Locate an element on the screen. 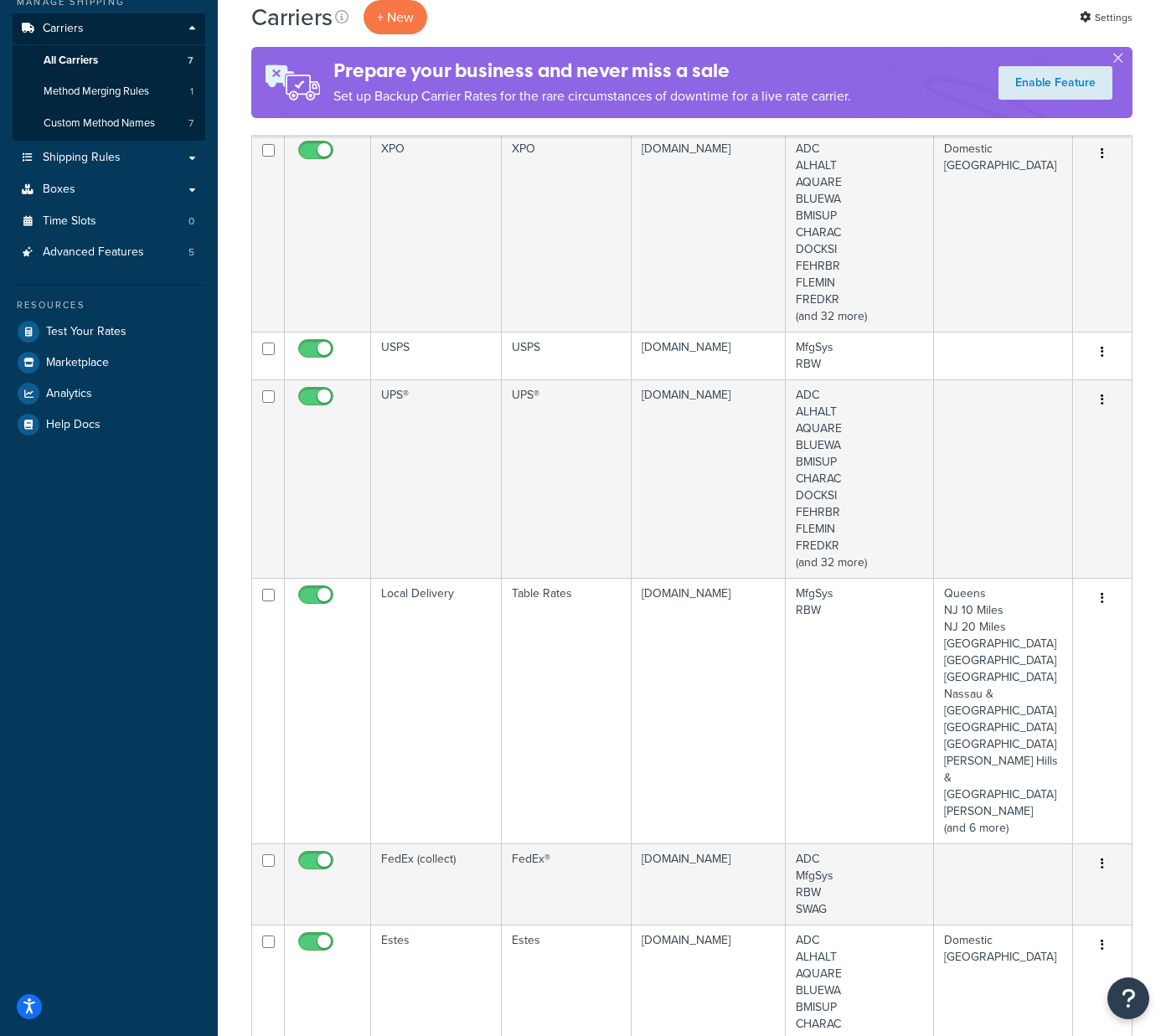 The image size is (1166, 1036). span: Test Your Rates is located at coordinates (87, 332).